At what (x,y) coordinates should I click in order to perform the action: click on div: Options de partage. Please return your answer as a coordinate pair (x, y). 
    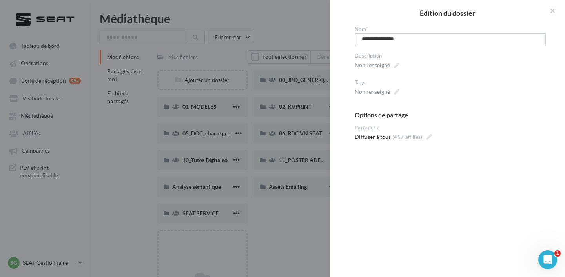
    Looking at the image, I should click on (451, 115).